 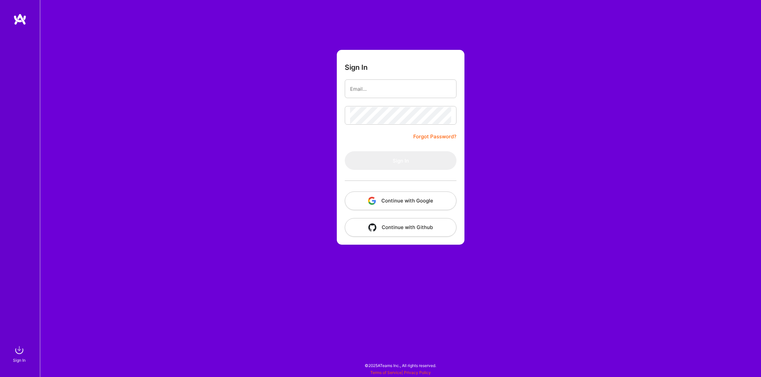 What do you see at coordinates (356, 67) in the screenshot?
I see `h3: Sign In` at bounding box center [356, 67].